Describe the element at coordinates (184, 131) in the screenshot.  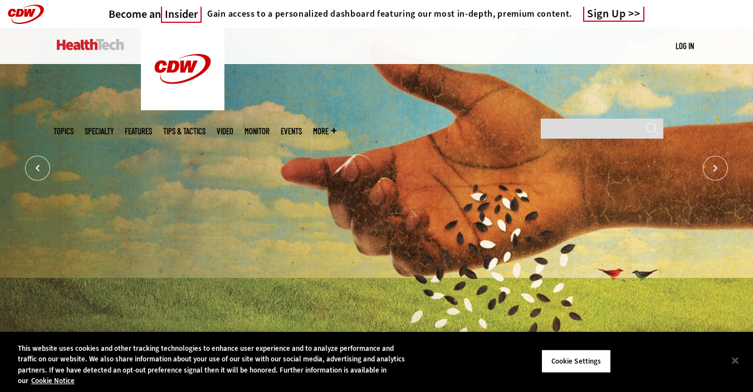
I see `a: Tips & Tactics` at that location.